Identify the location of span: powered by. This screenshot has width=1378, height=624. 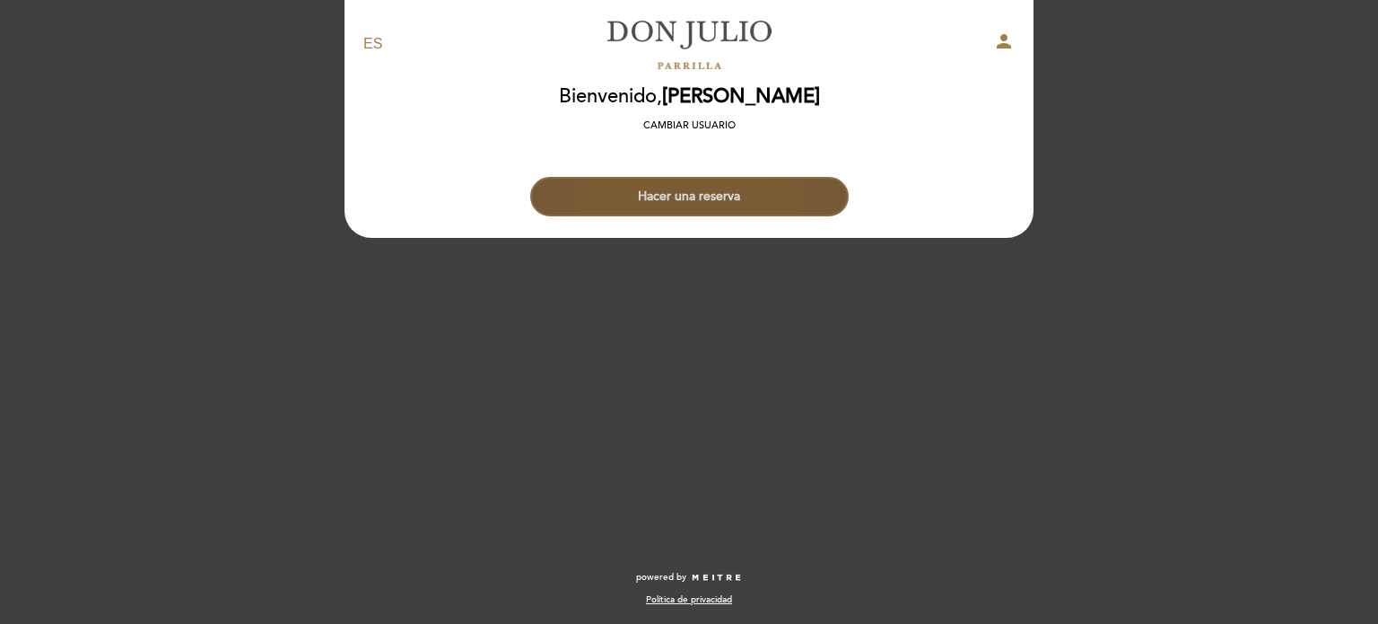
(661, 577).